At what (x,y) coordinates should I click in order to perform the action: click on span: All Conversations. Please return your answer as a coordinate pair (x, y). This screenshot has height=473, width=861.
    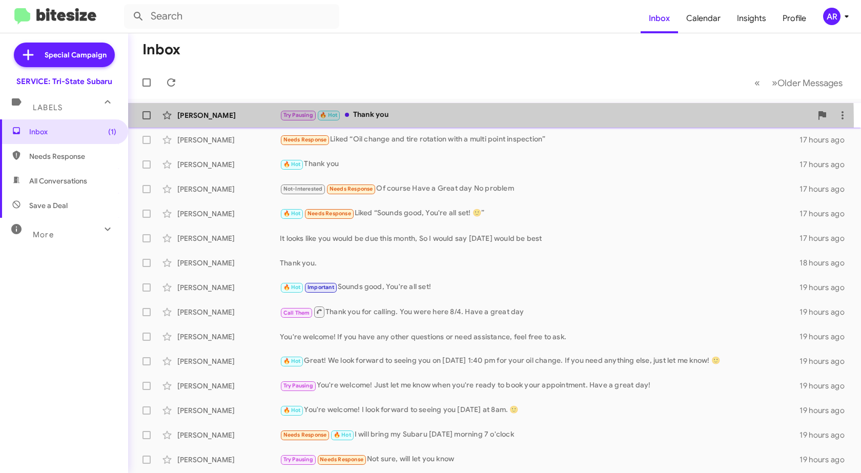
    Looking at the image, I should click on (58, 181).